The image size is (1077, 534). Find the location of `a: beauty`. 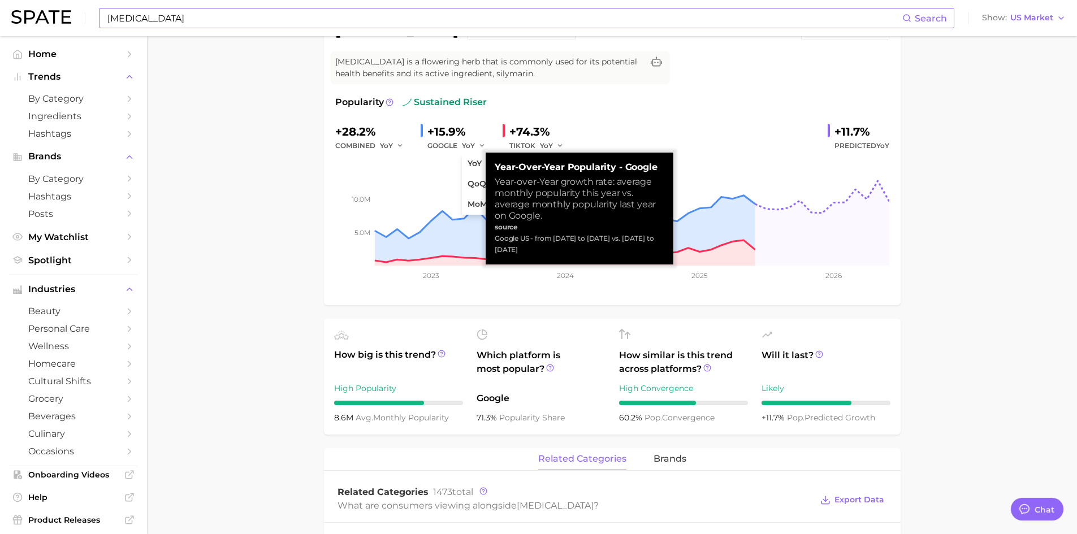

a: beauty is located at coordinates (74, 311).